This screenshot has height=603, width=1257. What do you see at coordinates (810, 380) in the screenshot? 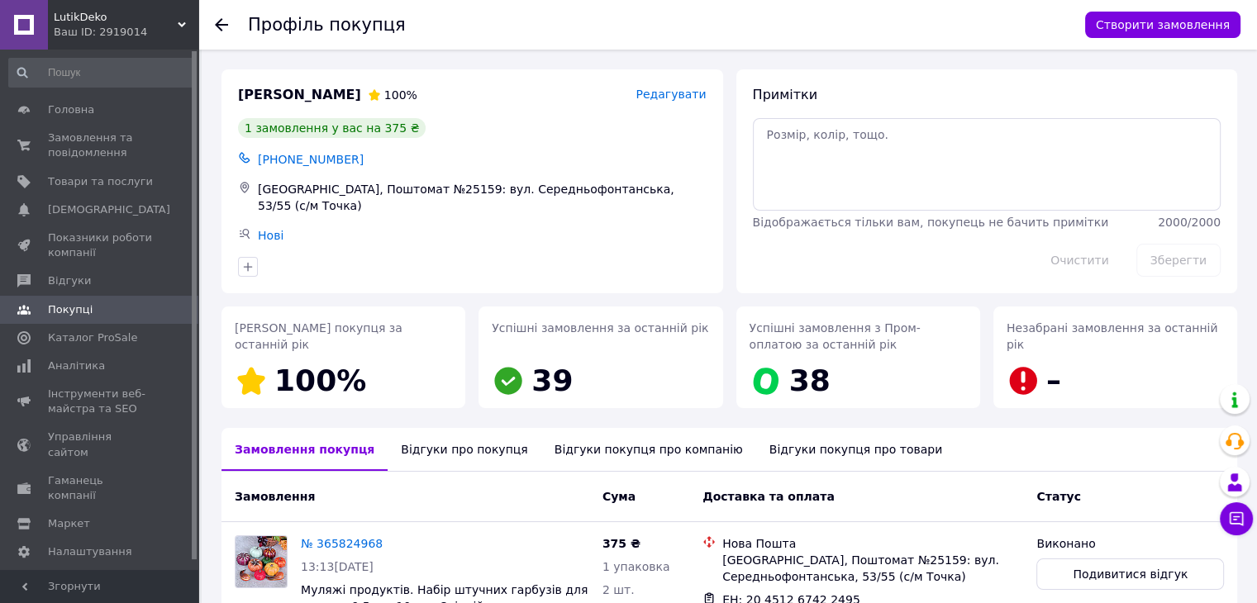
I see `span: 38` at bounding box center [810, 380].